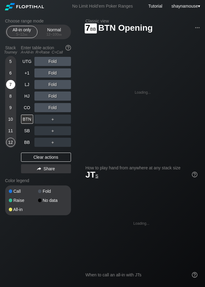 This screenshot has height=287, width=205. I want to click on div: UTG, so click(27, 61).